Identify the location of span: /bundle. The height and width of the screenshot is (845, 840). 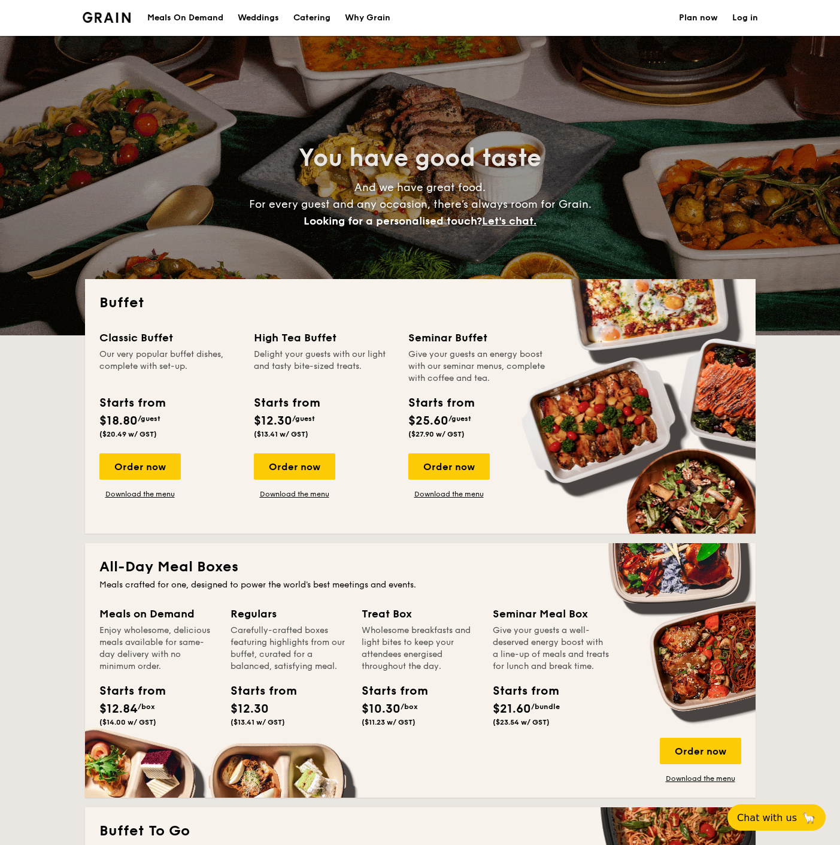
(546, 707).